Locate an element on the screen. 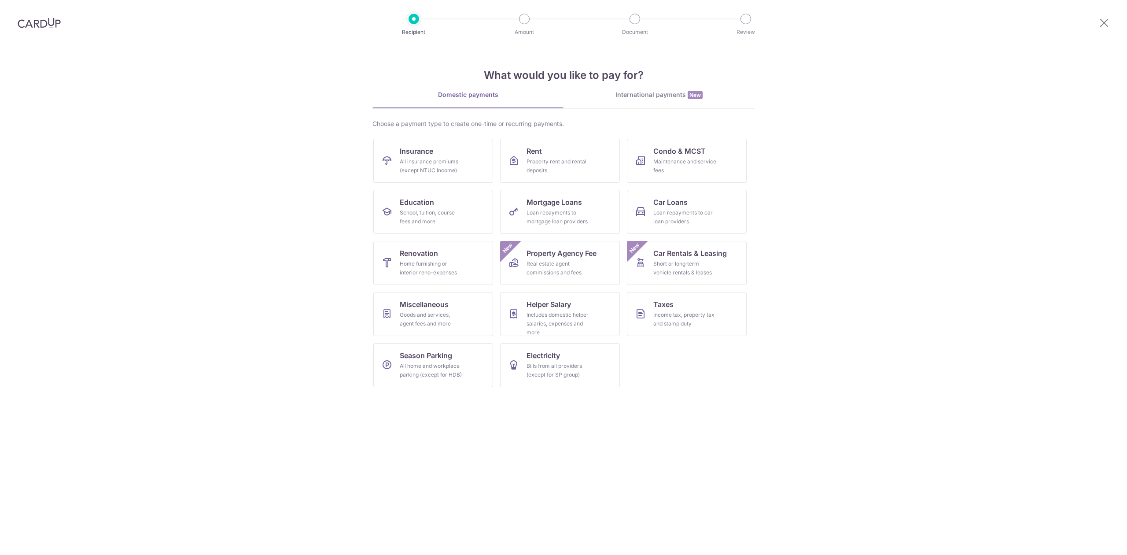 Image resolution: width=1127 pixels, height=555 pixels. p: Document is located at coordinates (635, 32).